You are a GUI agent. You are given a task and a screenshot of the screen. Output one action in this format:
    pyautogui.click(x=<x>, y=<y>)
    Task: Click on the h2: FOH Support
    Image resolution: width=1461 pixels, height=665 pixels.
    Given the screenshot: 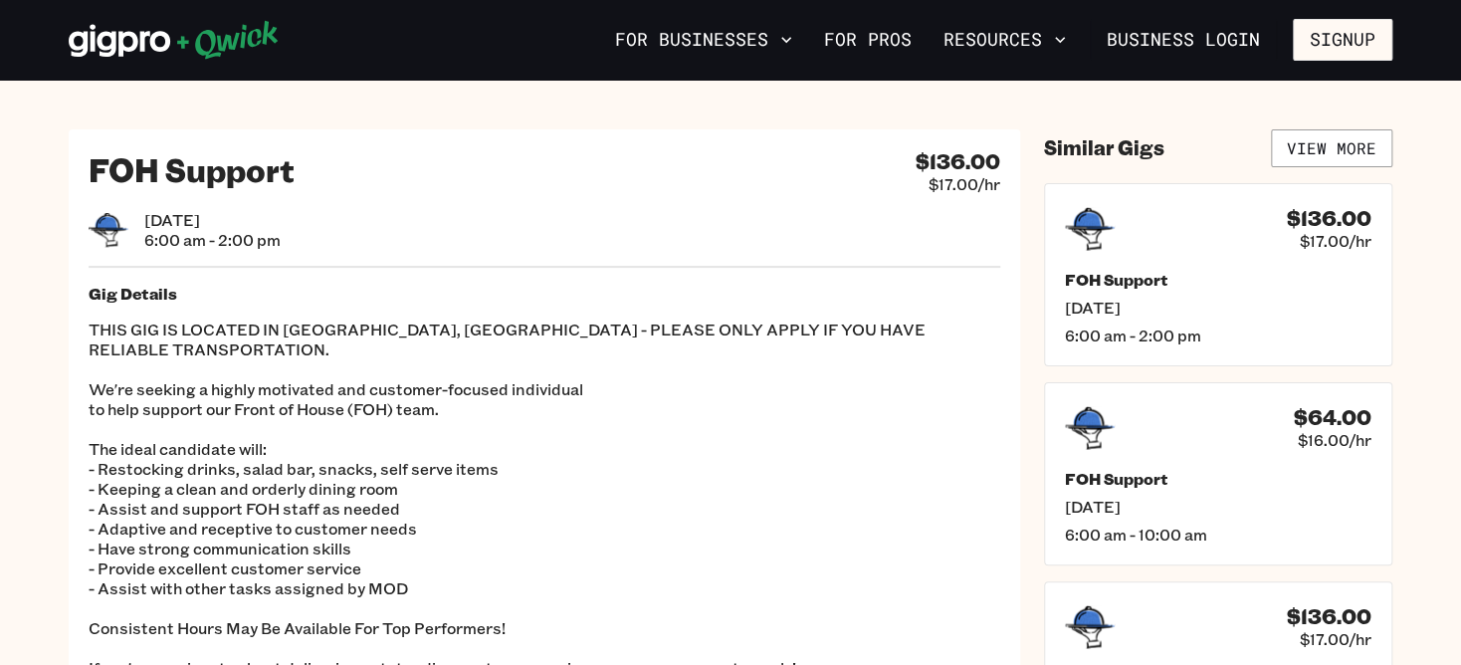 What is the action you would take?
    pyautogui.click(x=191, y=169)
    